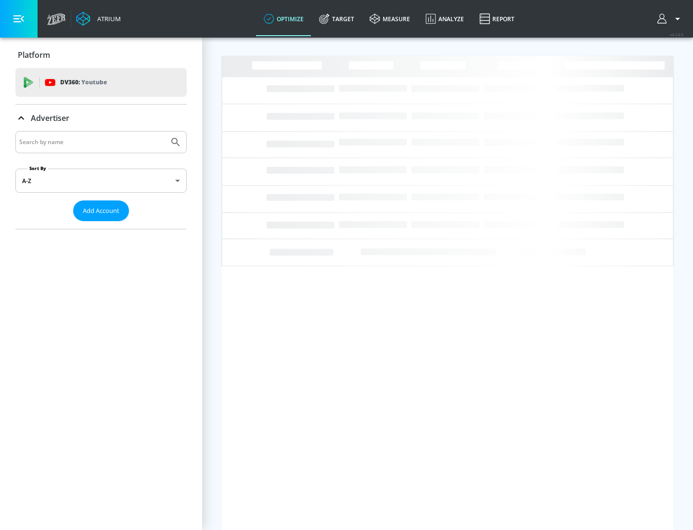 Image resolution: width=693 pixels, height=530 pixels. I want to click on p: Platform, so click(34, 55).